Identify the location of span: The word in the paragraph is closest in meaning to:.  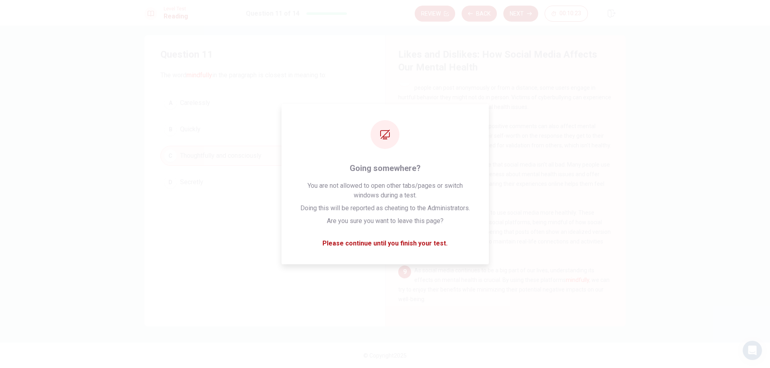
(265, 75).